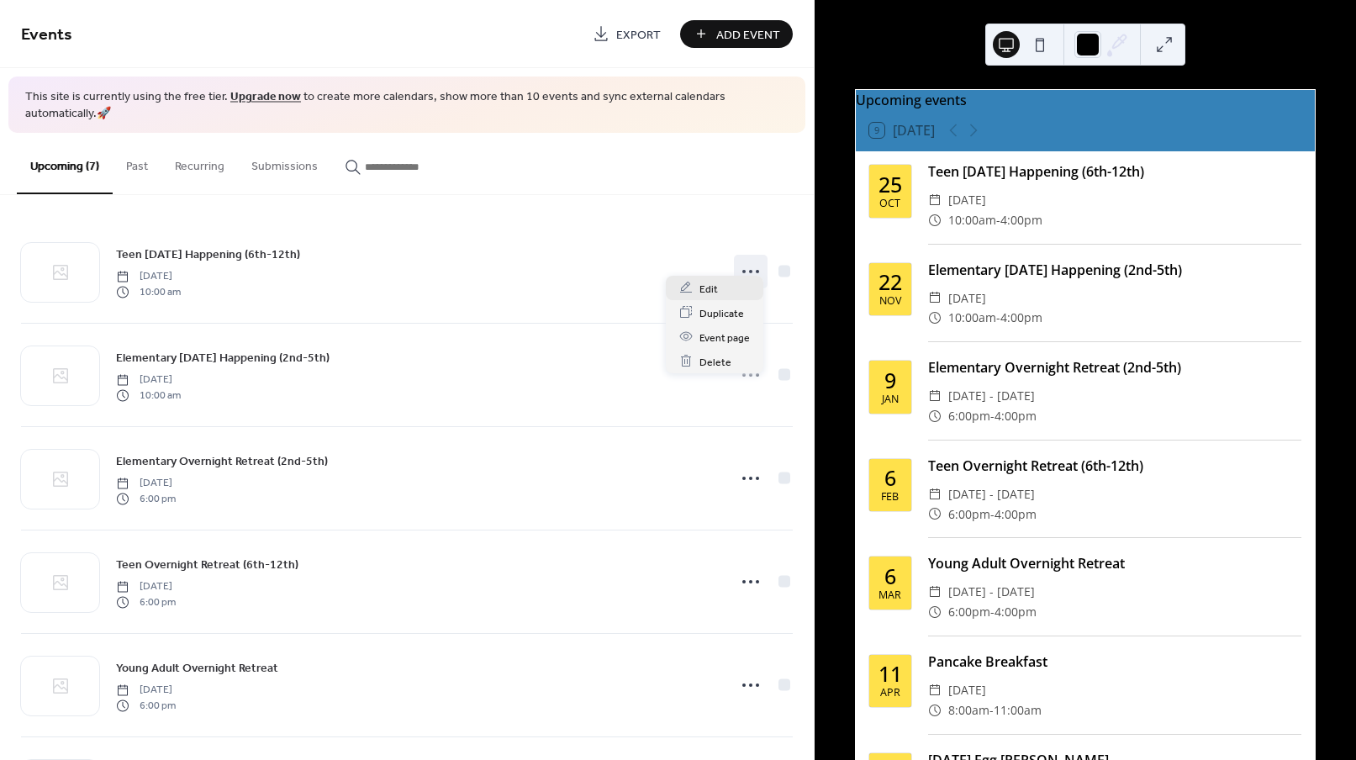  Describe the element at coordinates (721, 313) in the screenshot. I see `span: Duplicate` at that location.